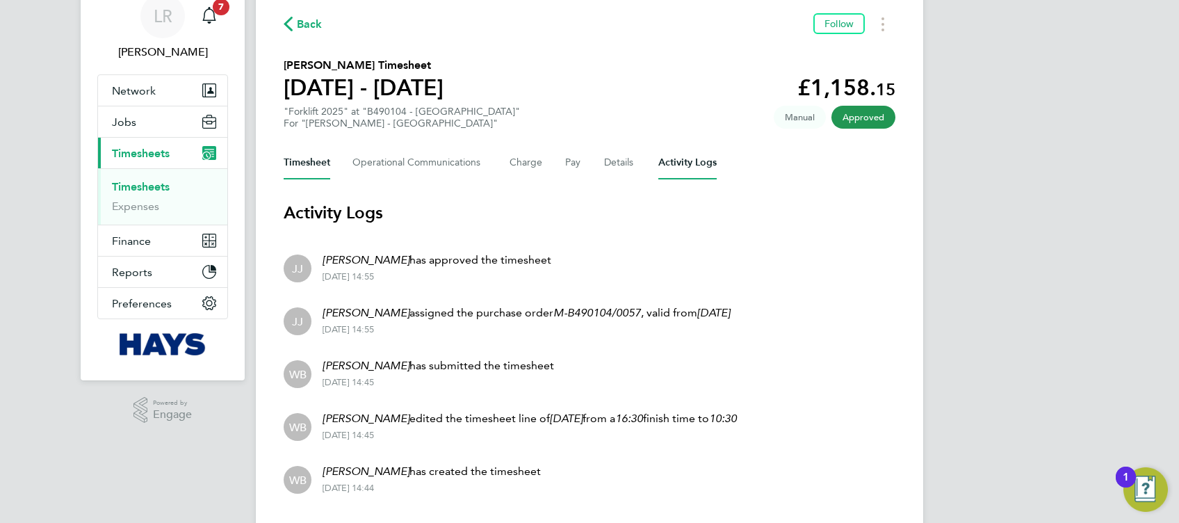 This screenshot has height=523, width=1179. Describe the element at coordinates (163, 122) in the screenshot. I see `button: Jobs` at that location.